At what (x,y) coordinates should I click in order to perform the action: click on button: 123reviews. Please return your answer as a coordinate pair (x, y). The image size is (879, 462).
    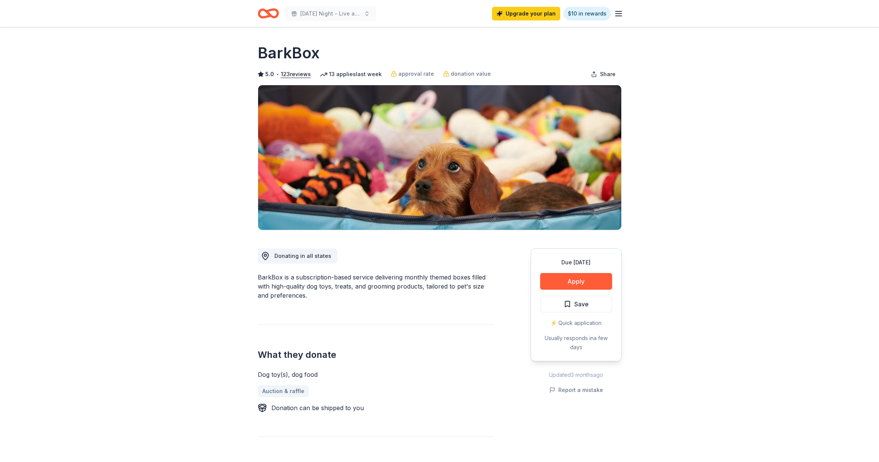
    Looking at the image, I should click on (296, 74).